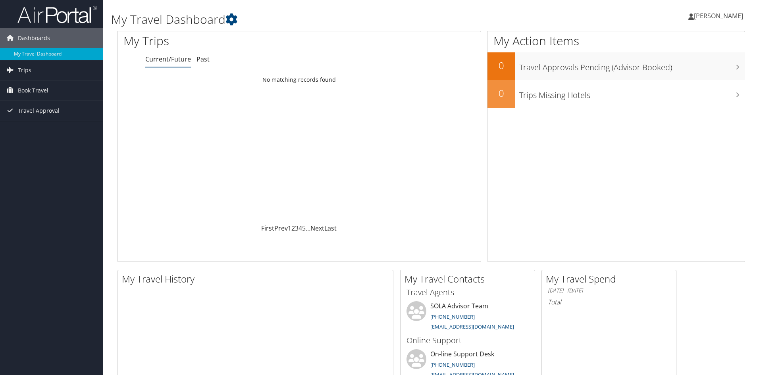 The width and height of the screenshot is (759, 375). Describe the element at coordinates (57, 14) in the screenshot. I see `img: airportal-logo.png` at that location.